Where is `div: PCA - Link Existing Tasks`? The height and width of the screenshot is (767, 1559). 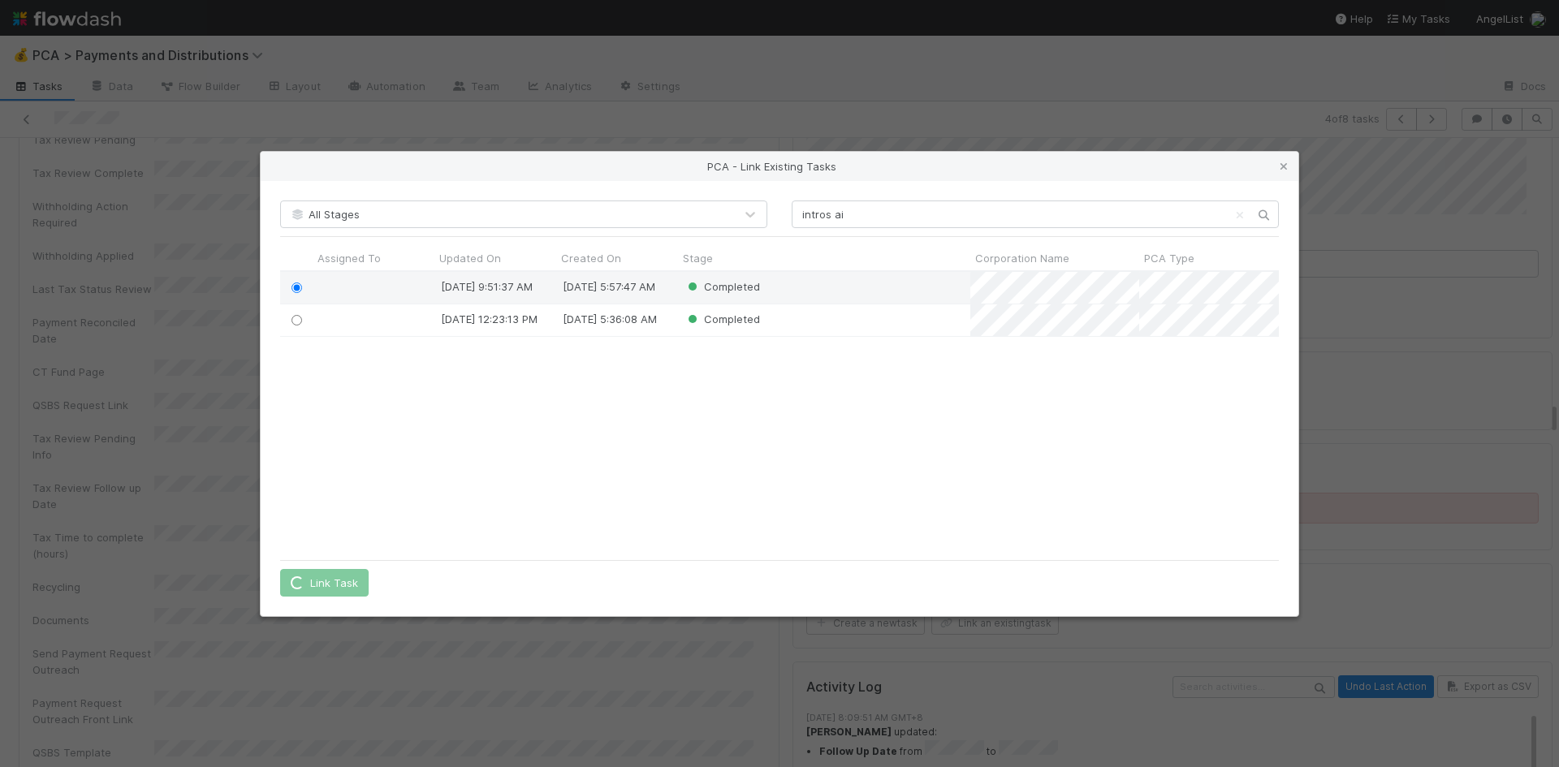 div: PCA - Link Existing Tasks is located at coordinates (780, 166).